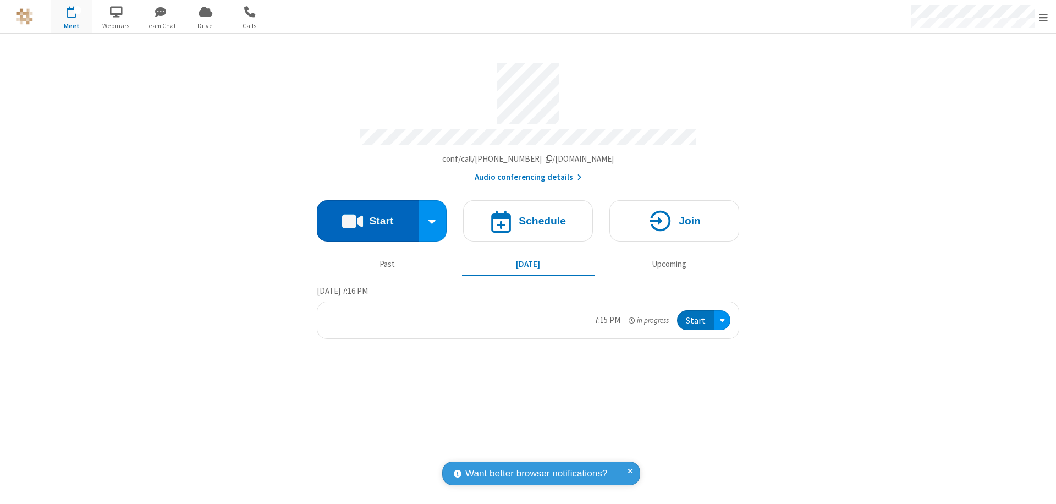  What do you see at coordinates (536, 474) in the screenshot?
I see `span: Want better browser notifications?` at bounding box center [536, 474].